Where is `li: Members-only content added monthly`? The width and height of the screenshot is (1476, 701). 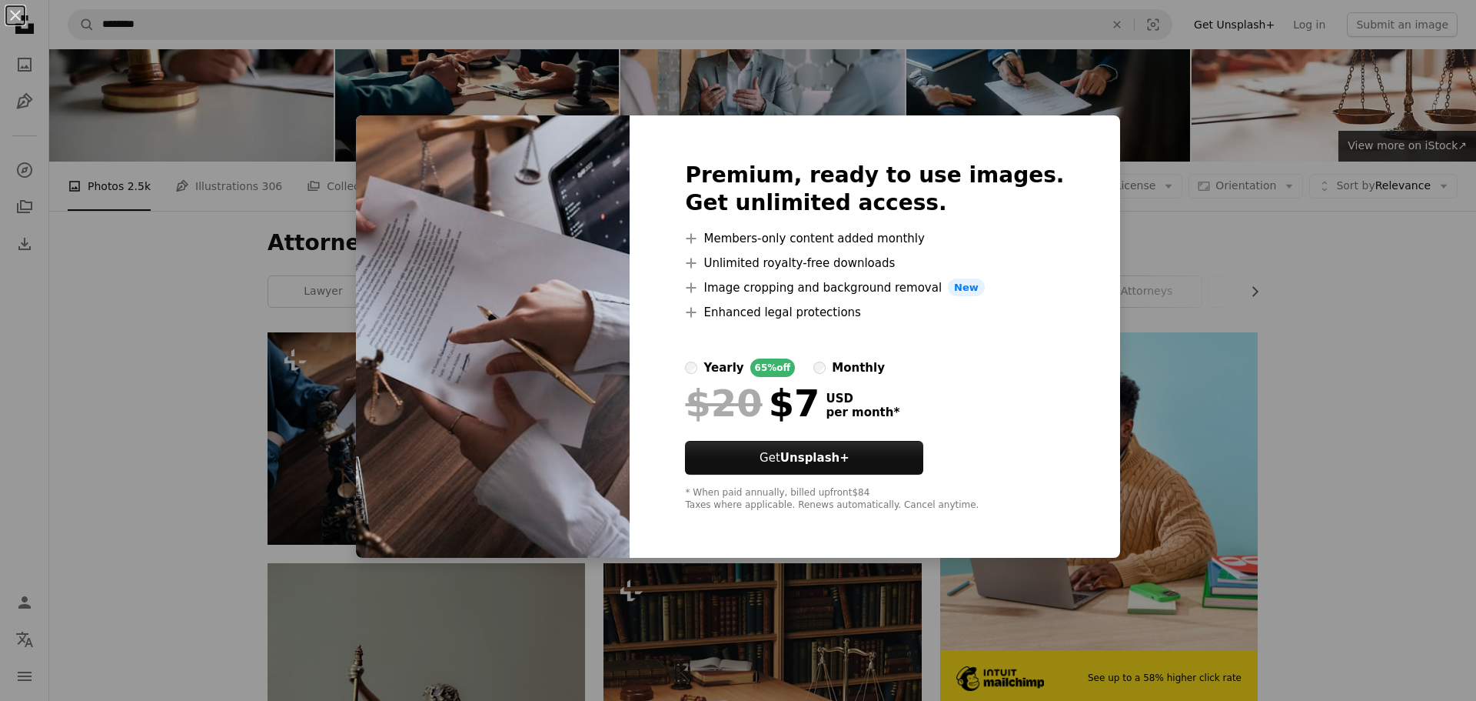
li: Members-only content added monthly is located at coordinates (874, 238).